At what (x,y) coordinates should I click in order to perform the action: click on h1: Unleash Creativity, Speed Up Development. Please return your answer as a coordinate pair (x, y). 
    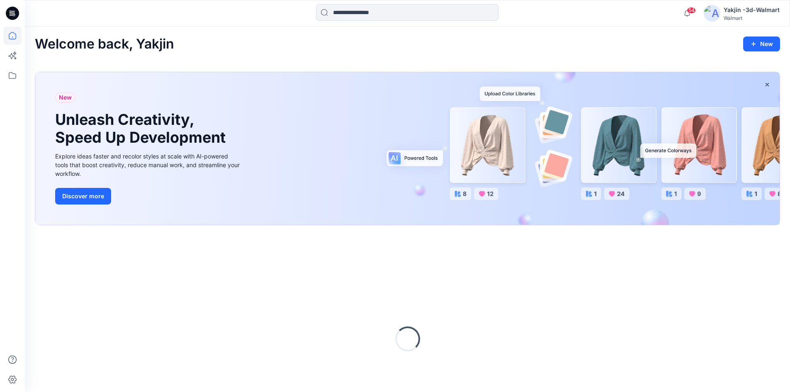
    Looking at the image, I should click on (142, 129).